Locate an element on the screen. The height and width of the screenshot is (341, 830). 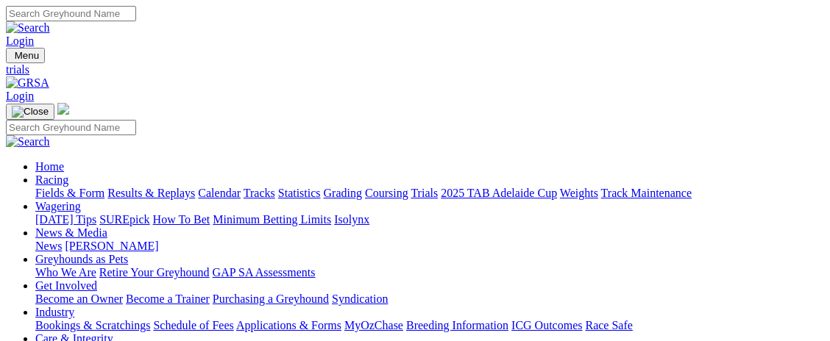
a: Race Safe is located at coordinates (608, 325).